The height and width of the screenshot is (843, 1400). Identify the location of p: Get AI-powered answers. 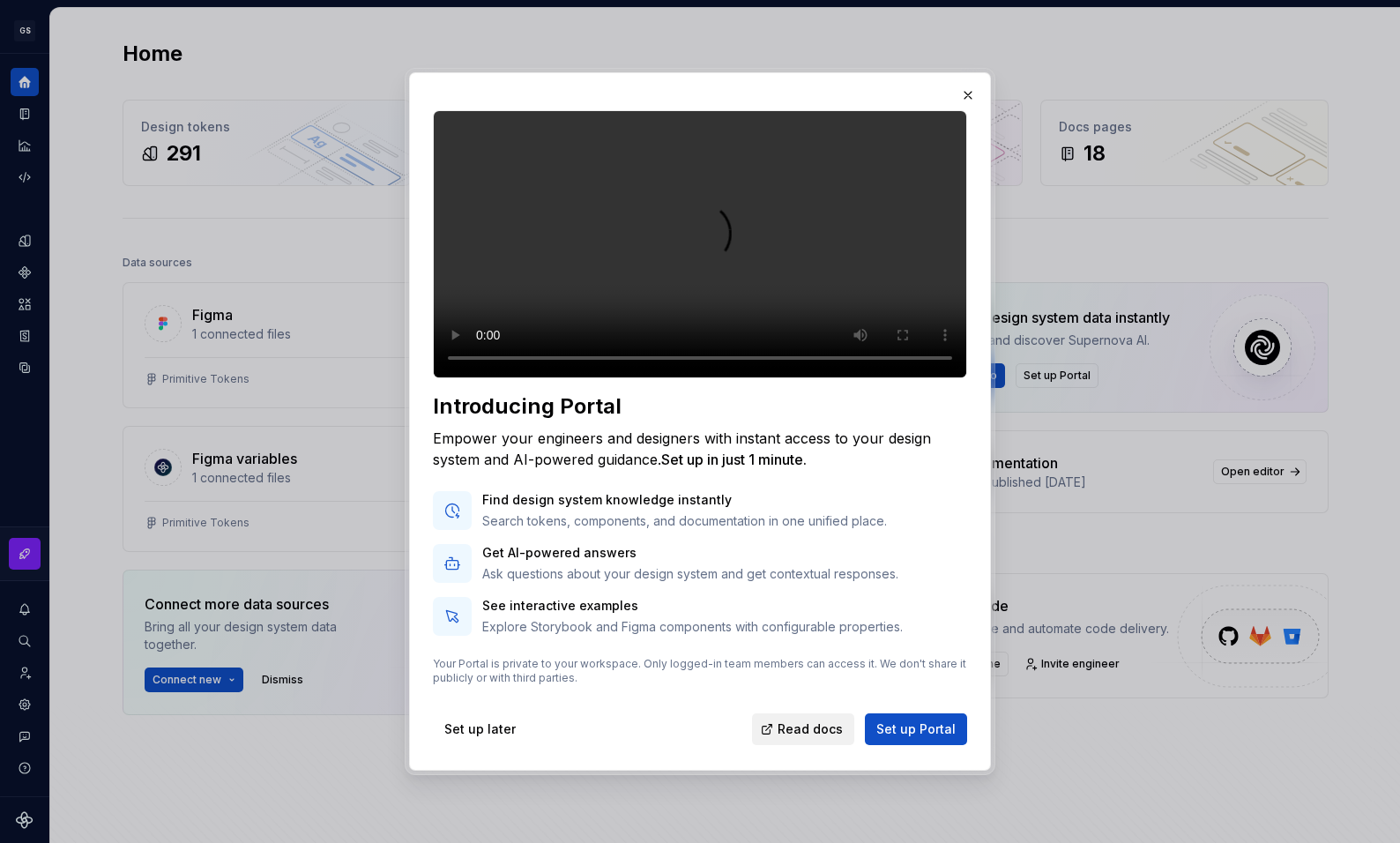
(690, 553).